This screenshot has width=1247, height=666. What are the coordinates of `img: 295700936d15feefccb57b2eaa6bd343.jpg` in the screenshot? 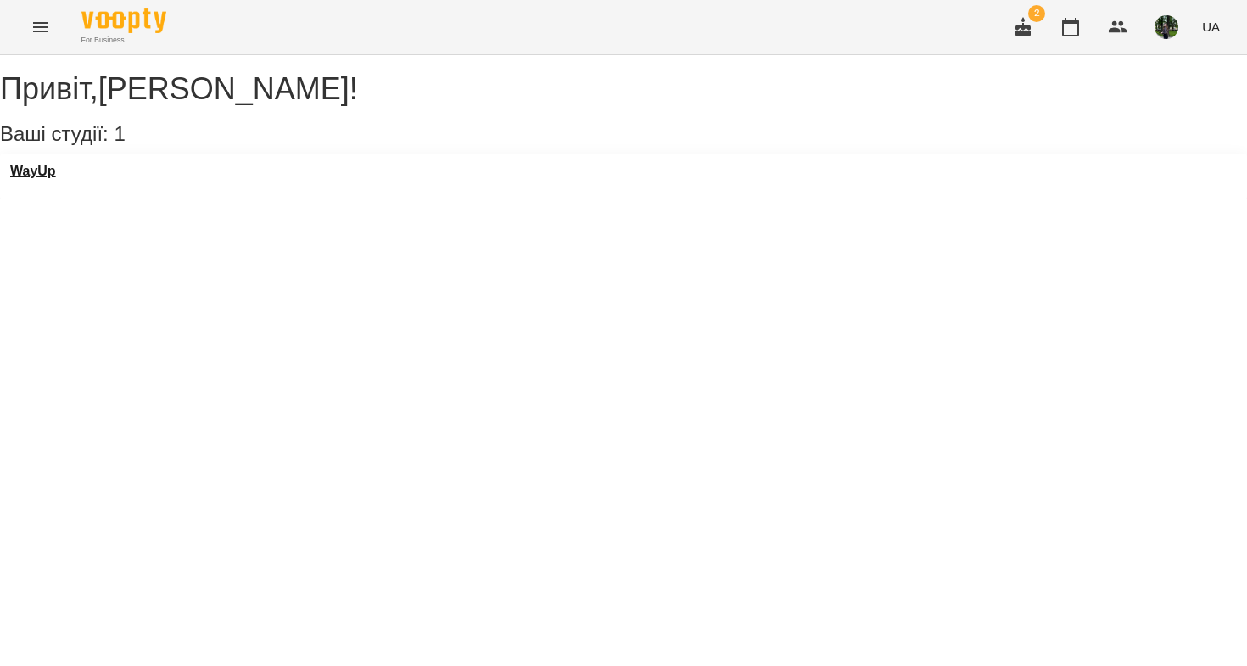 It's located at (1167, 27).